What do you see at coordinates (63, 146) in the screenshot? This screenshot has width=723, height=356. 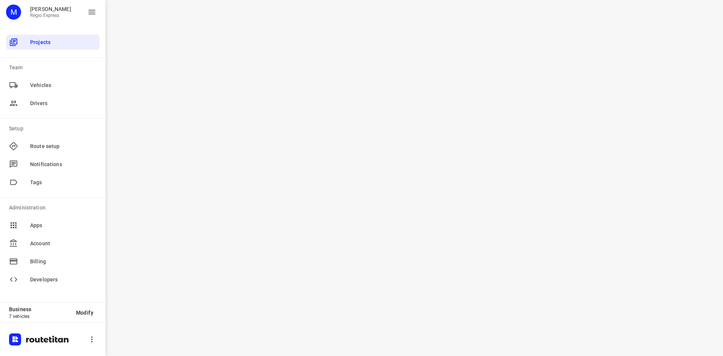 I see `span: Route setup` at bounding box center [63, 146].